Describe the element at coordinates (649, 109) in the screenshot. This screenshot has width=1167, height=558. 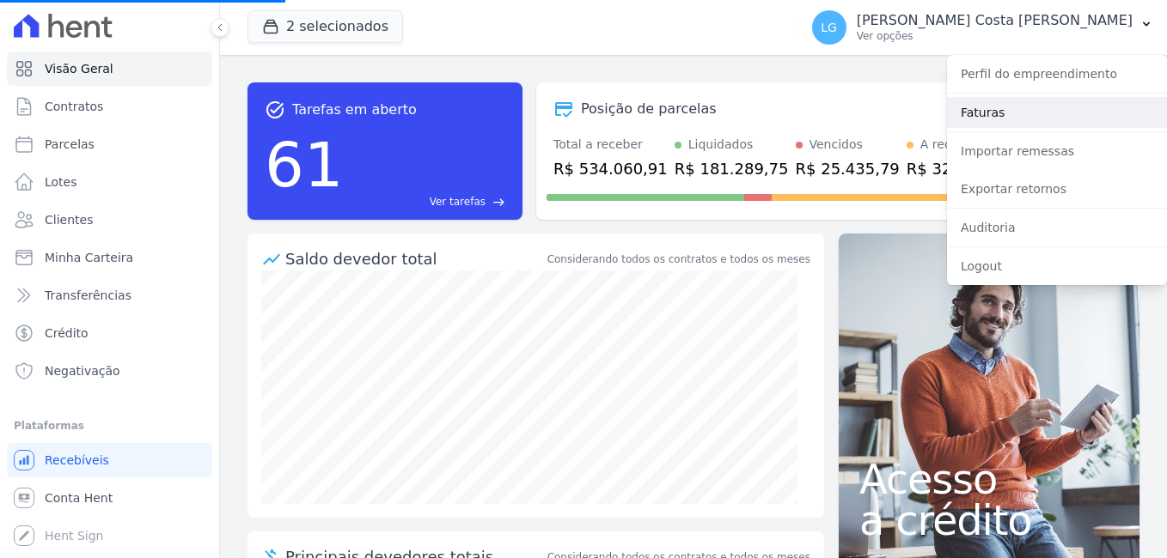
I see `div: Posição de parcelas` at that location.